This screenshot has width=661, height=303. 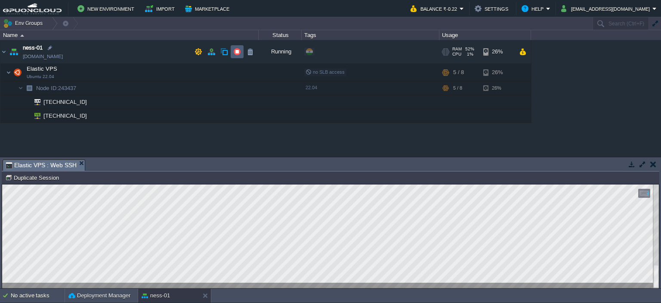 What do you see at coordinates (42, 68) in the screenshot?
I see `a: Elastic VPSUbuntu 22.04` at bounding box center [42, 68].